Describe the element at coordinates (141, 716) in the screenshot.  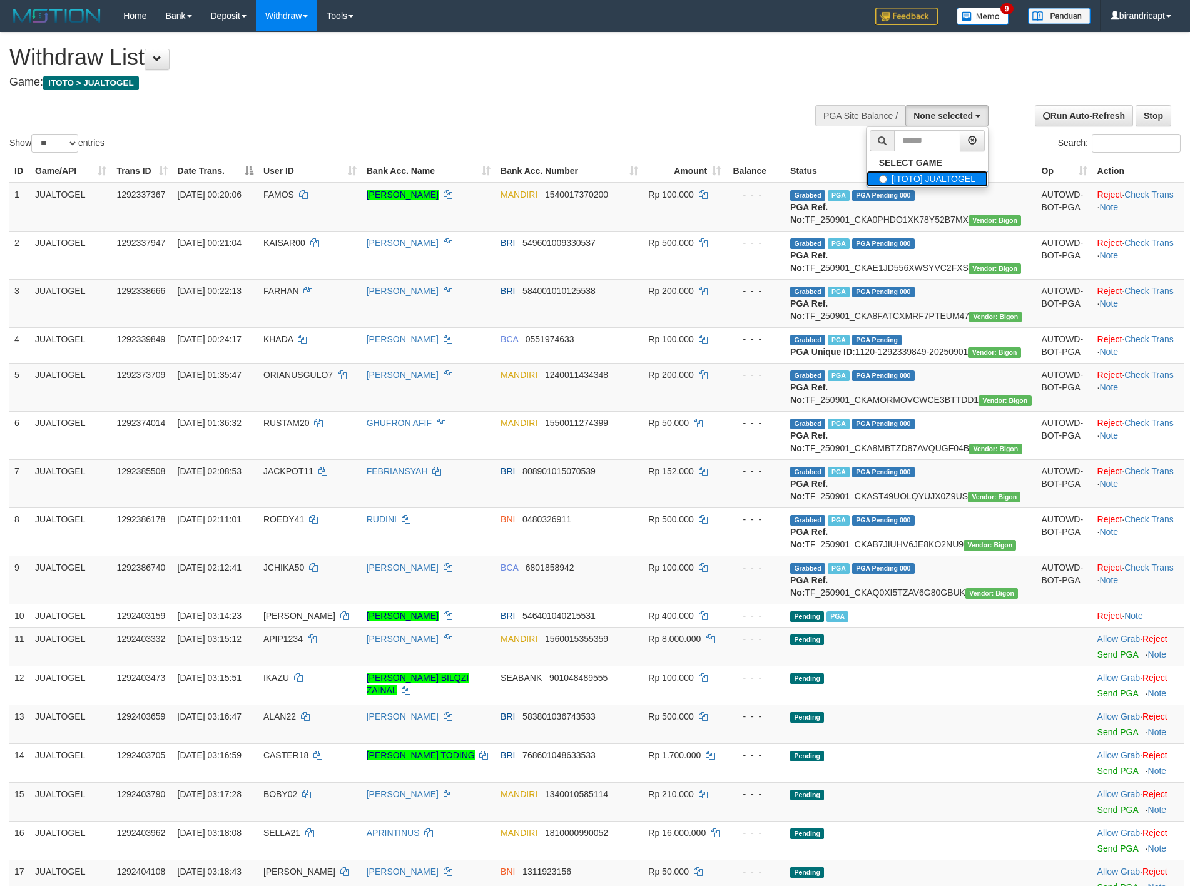
I see `span: 1292403659` at that location.